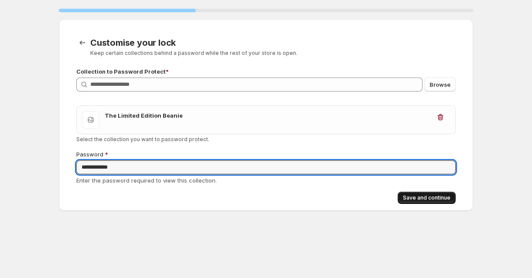  Describe the element at coordinates (440, 85) in the screenshot. I see `span: Browse` at that location.